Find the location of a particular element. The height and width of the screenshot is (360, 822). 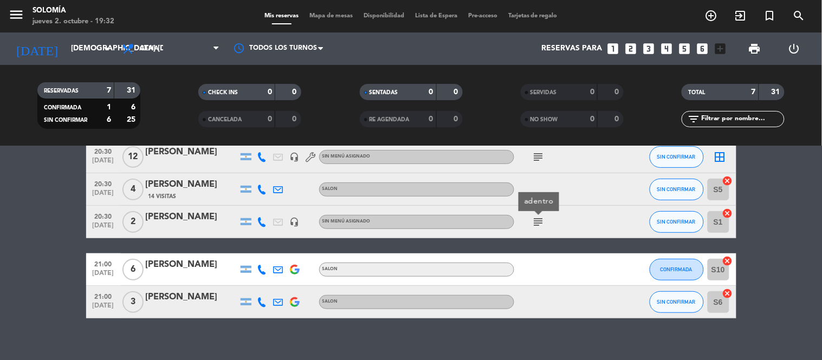

span: 3 is located at coordinates (133, 302).